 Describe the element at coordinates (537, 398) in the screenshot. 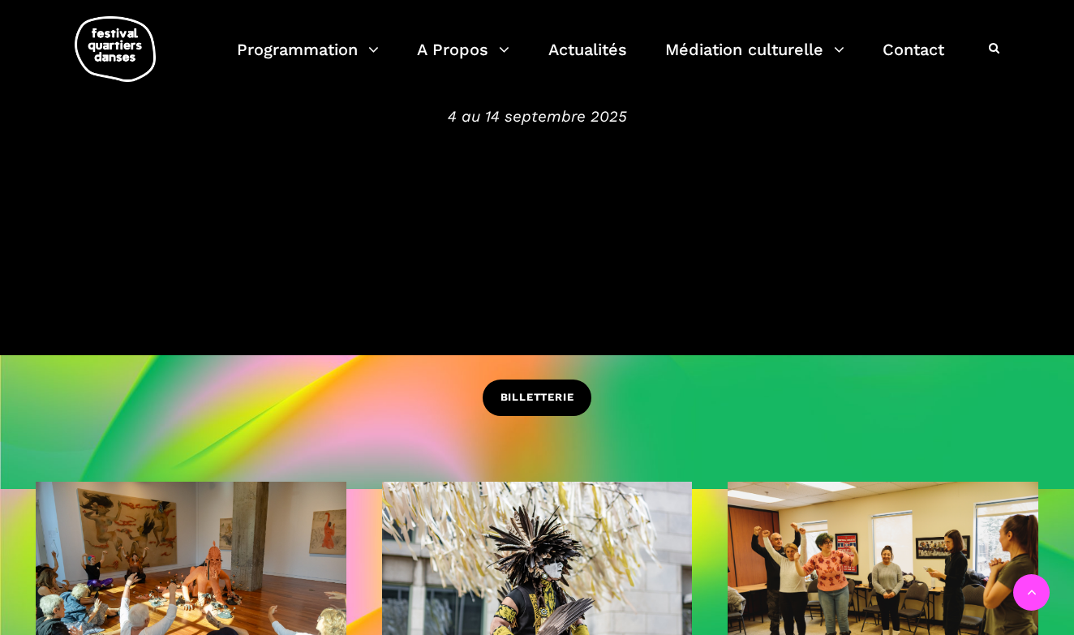

I see `span: BILLETTERIE` at that location.